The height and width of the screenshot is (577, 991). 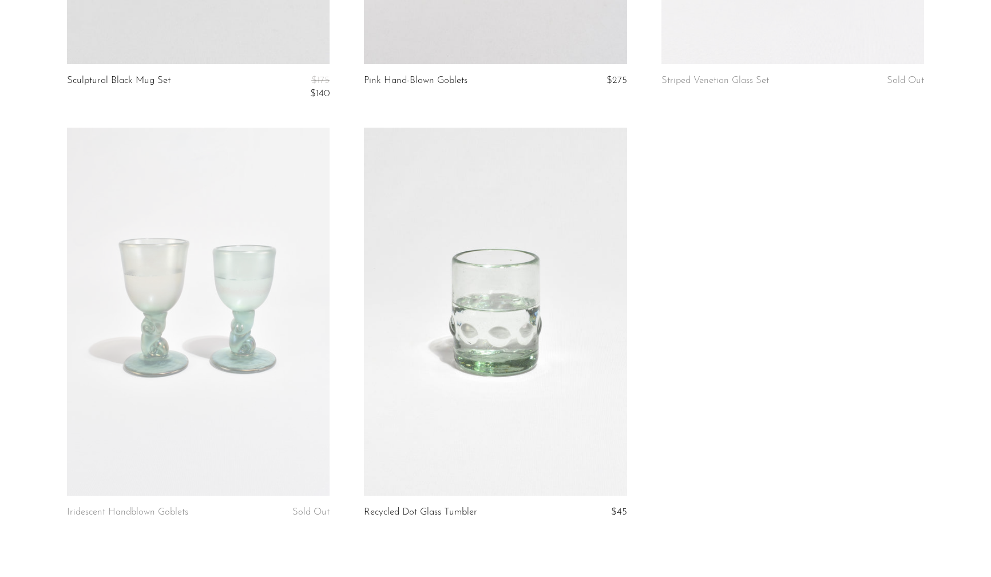 I want to click on a: Pink Hand-Blown Goblets, so click(x=415, y=81).